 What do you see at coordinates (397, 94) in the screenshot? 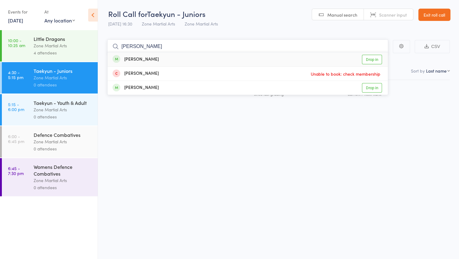
I see `div: Current / Next Rank` at bounding box center [397, 94].